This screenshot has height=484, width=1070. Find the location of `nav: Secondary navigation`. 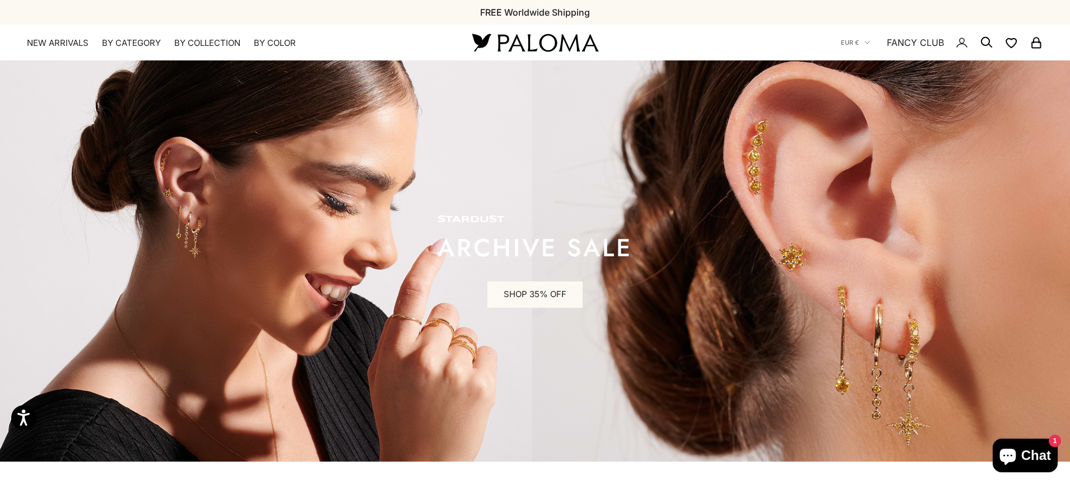

nav: Secondary navigation is located at coordinates (941, 43).